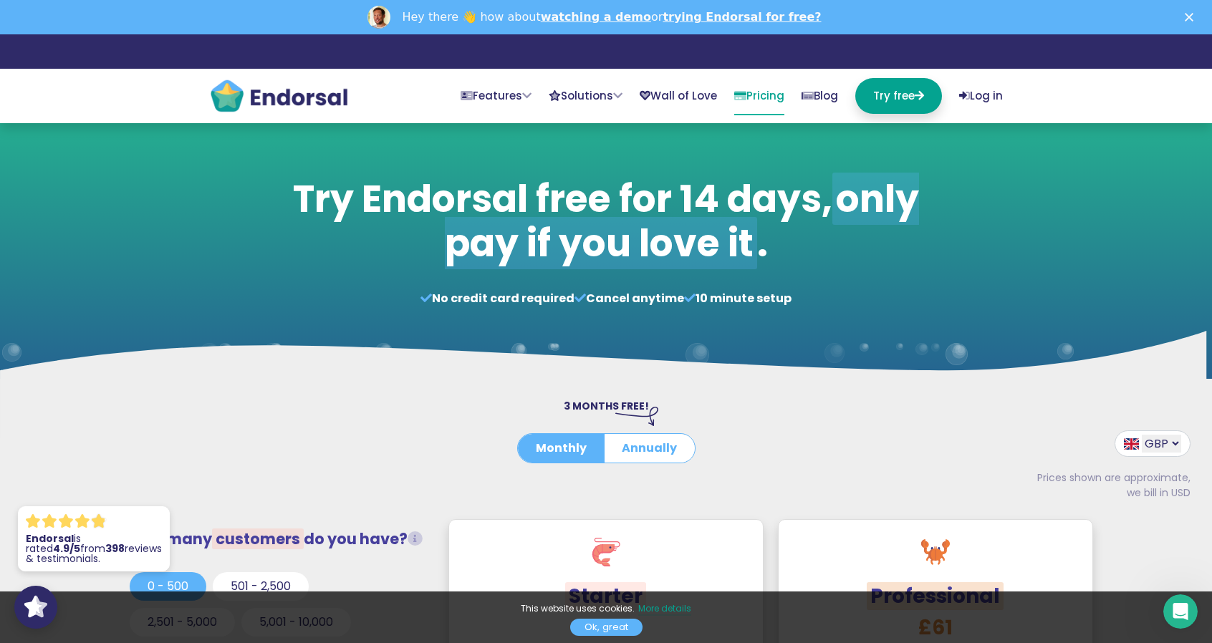 This screenshot has width=1212, height=643. I want to click on div: Hey there 👋 how about or, so click(611, 17).